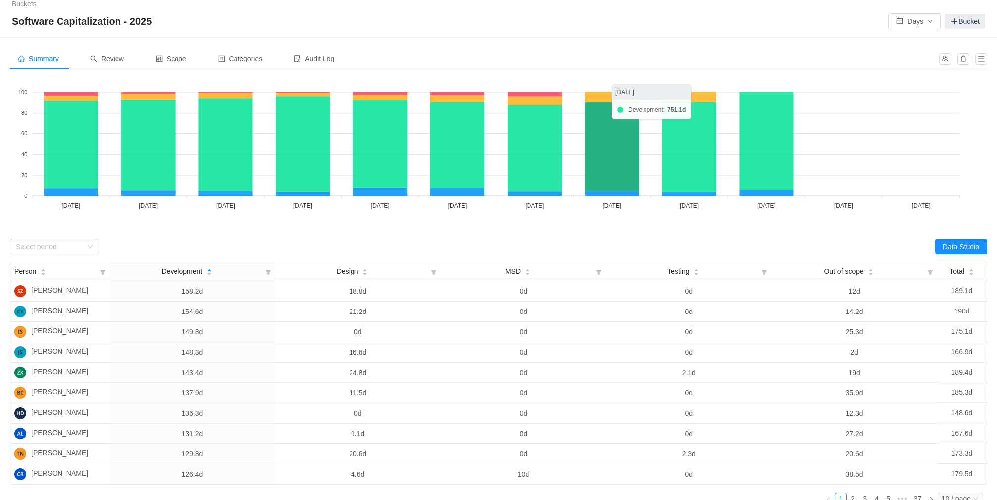 Image resolution: width=997 pixels, height=500 pixels. What do you see at coordinates (24, 154) in the screenshot?
I see `tspan: 40` at bounding box center [24, 154].